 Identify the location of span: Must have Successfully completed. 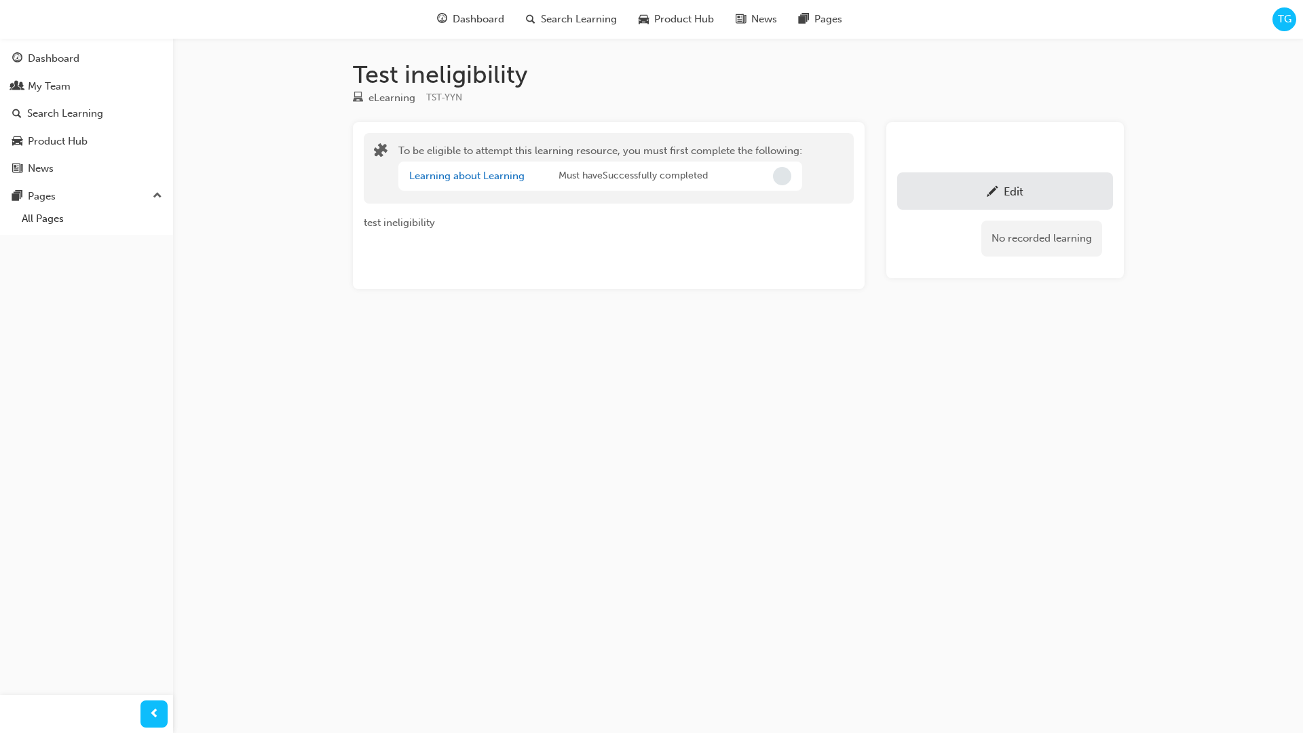
(633, 176).